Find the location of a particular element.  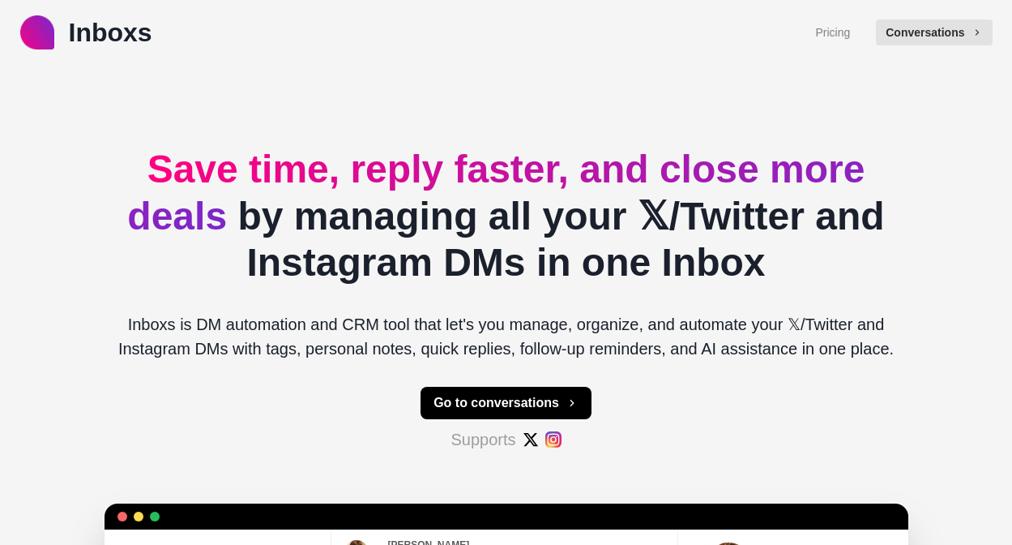

img: logo is located at coordinates (37, 32).